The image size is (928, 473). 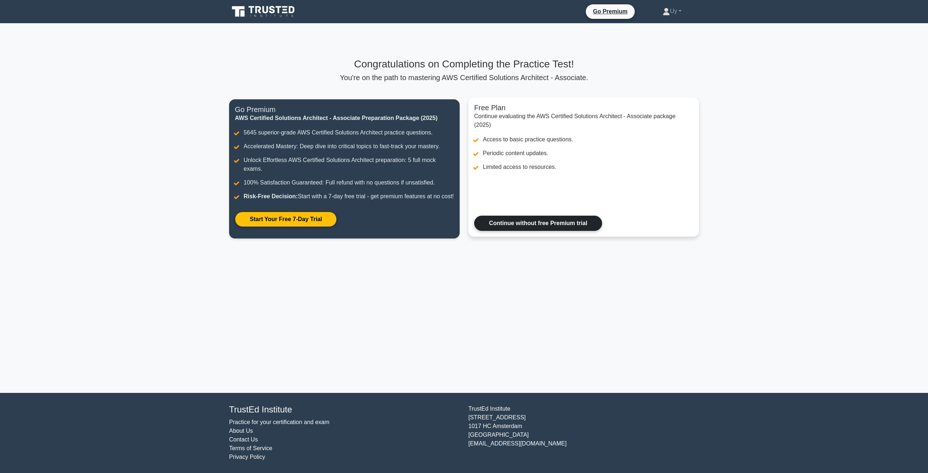 I want to click on a: Continue without free Premium trial, so click(x=538, y=223).